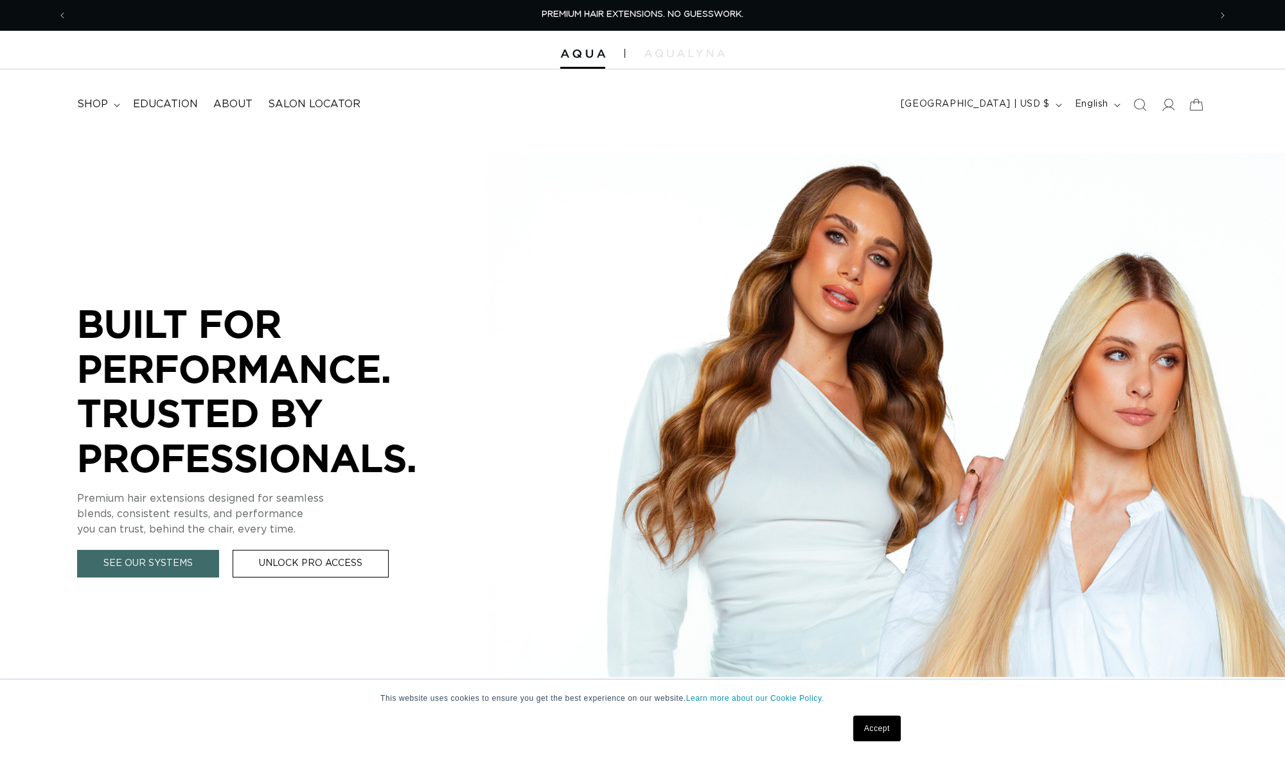  Describe the element at coordinates (755, 698) in the screenshot. I see `a: Learn more about our Cookie Policy.` at that location.